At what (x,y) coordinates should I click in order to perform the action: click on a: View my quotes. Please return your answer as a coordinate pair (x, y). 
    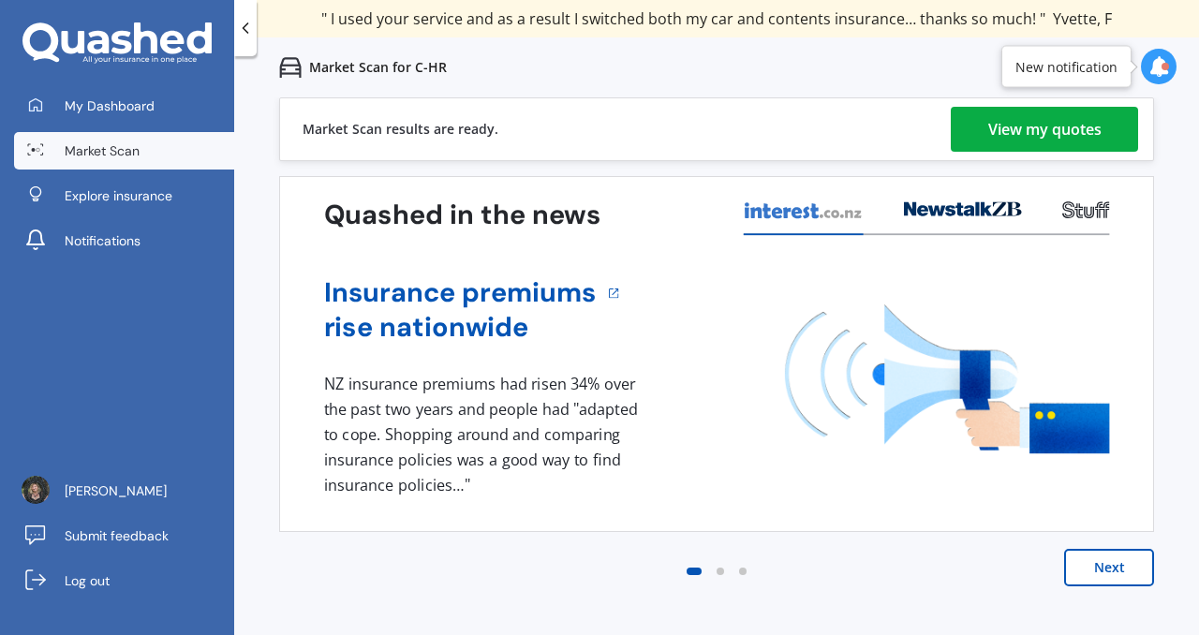
    Looking at the image, I should click on (1045, 129).